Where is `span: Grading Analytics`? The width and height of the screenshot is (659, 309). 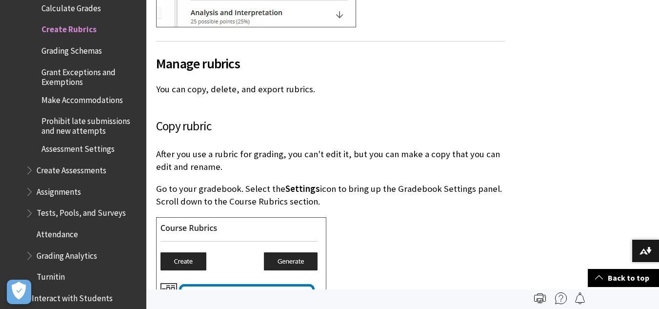 span: Grading Analytics is located at coordinates (67, 254).